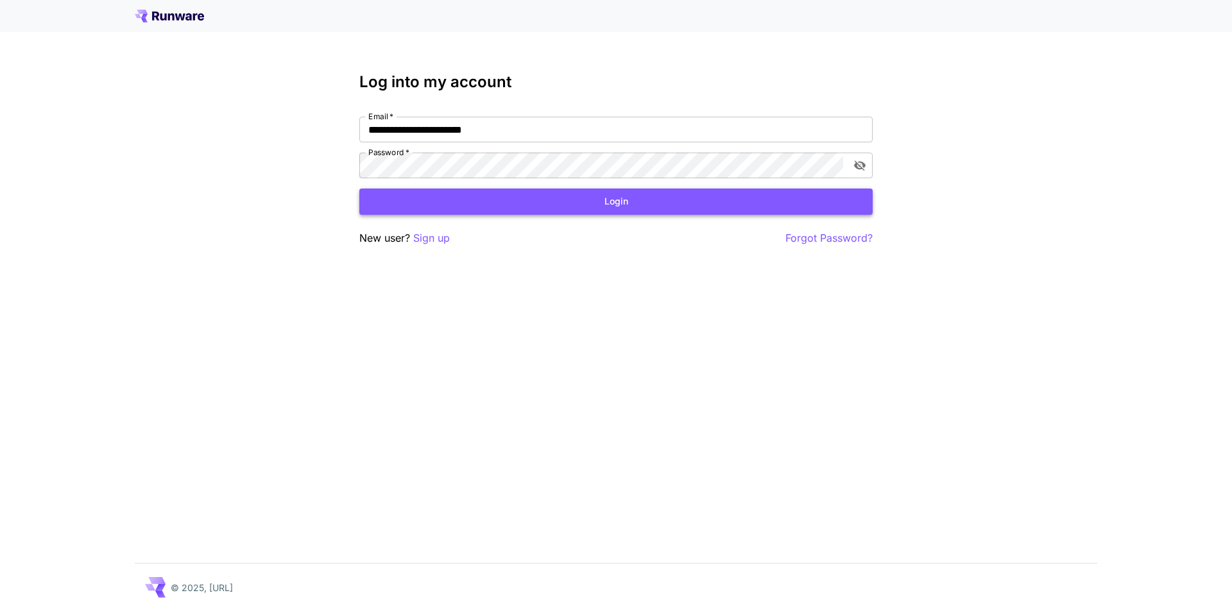 The image size is (1232, 611). What do you see at coordinates (389, 152) in the screenshot?
I see `label: Password` at bounding box center [389, 152].